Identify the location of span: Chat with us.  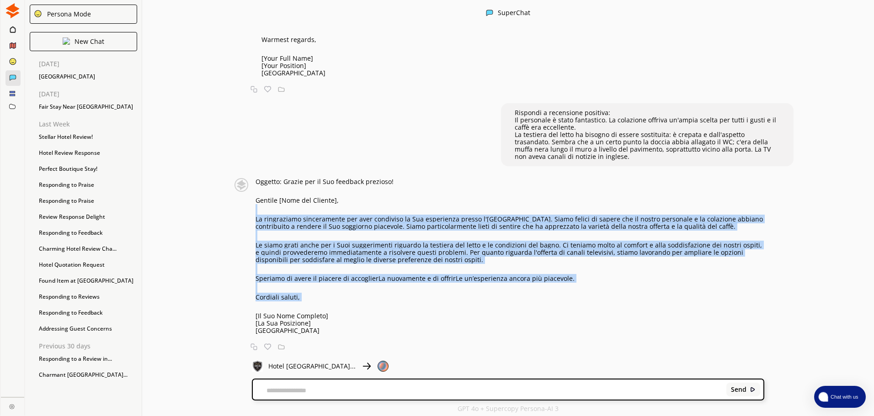
(843, 397).